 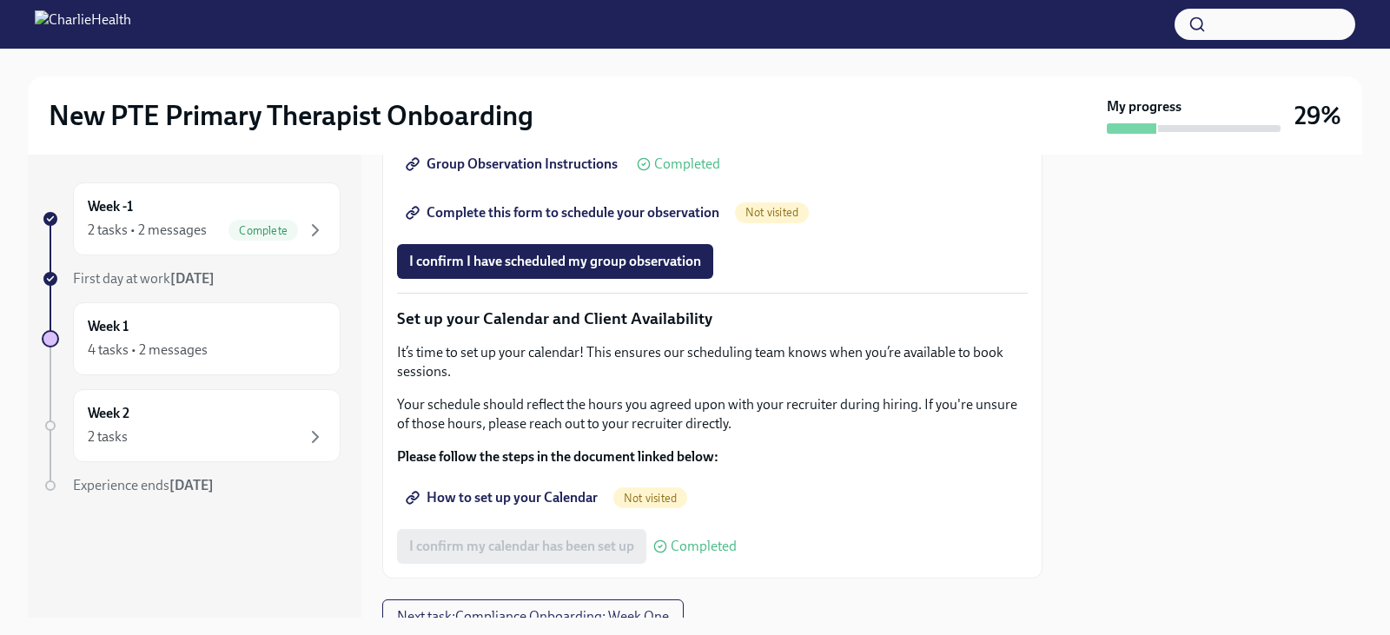 I want to click on p: Set up your Calendar and Client Availability, so click(x=712, y=319).